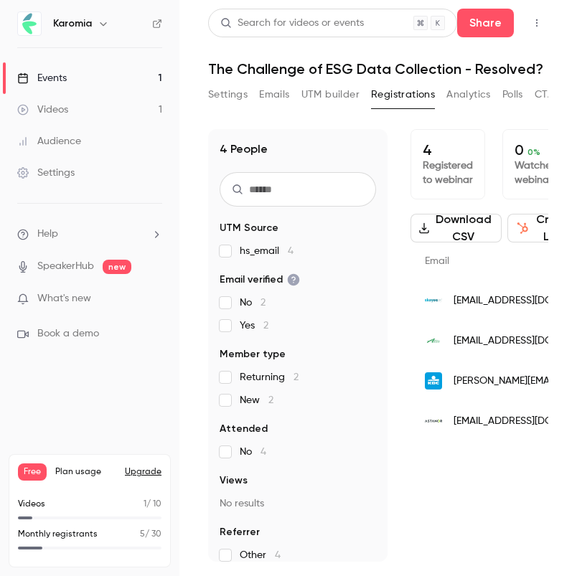 The height and width of the screenshot is (576, 577). Describe the element at coordinates (330, 95) in the screenshot. I see `button: UTM builder` at that location.